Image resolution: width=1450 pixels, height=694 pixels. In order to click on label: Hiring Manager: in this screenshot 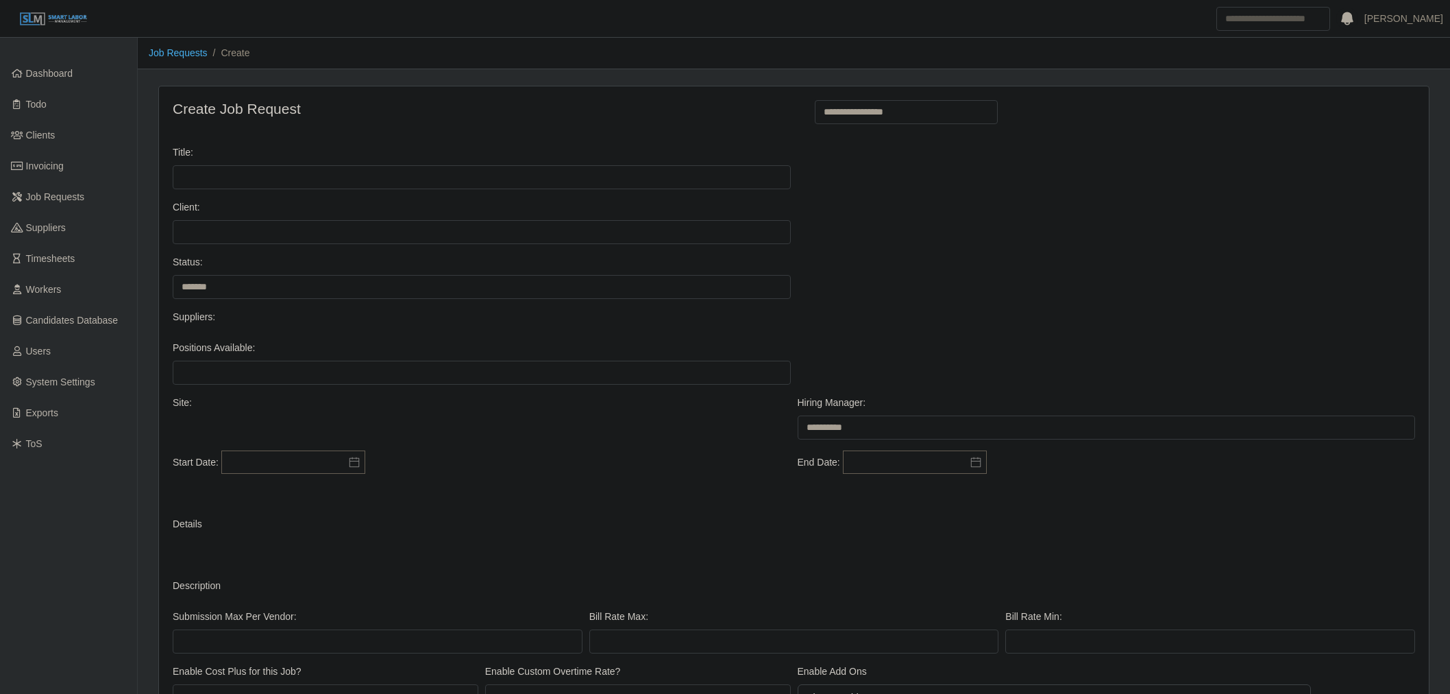, I will do `click(832, 402)`.